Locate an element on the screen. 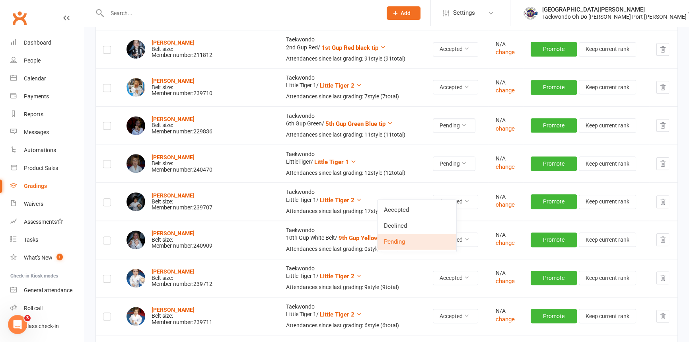  span: Add is located at coordinates (406, 13).